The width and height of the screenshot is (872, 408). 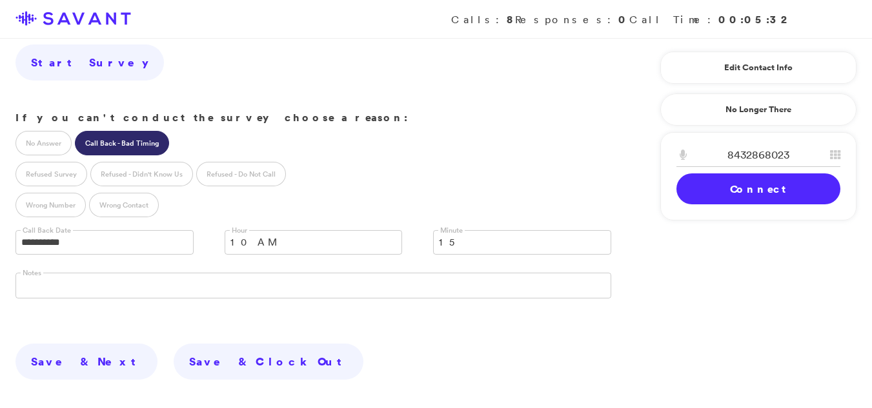 What do you see at coordinates (510, 19) in the screenshot?
I see `strong: 8` at bounding box center [510, 19].